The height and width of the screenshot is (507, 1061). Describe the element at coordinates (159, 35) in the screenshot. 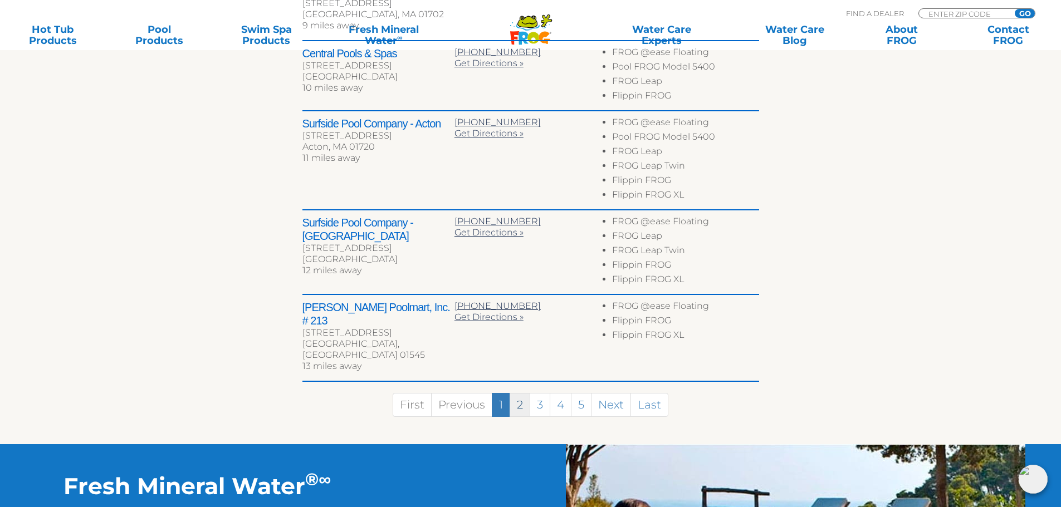

I see `a: PoolProducts` at that location.